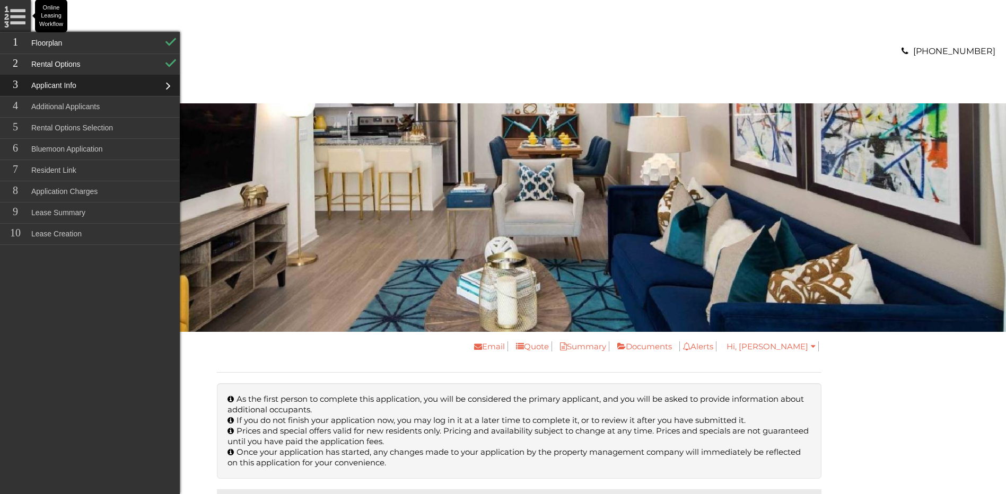 The width and height of the screenshot is (1006, 494). Describe the element at coordinates (83, 51) in the screenshot. I see `img: A graphic with a red M and the word SOUTH.` at that location.